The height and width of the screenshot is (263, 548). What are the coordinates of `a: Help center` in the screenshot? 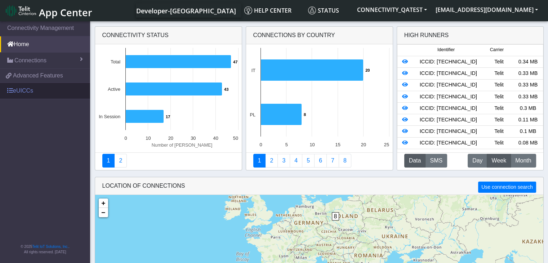 It's located at (273, 10).